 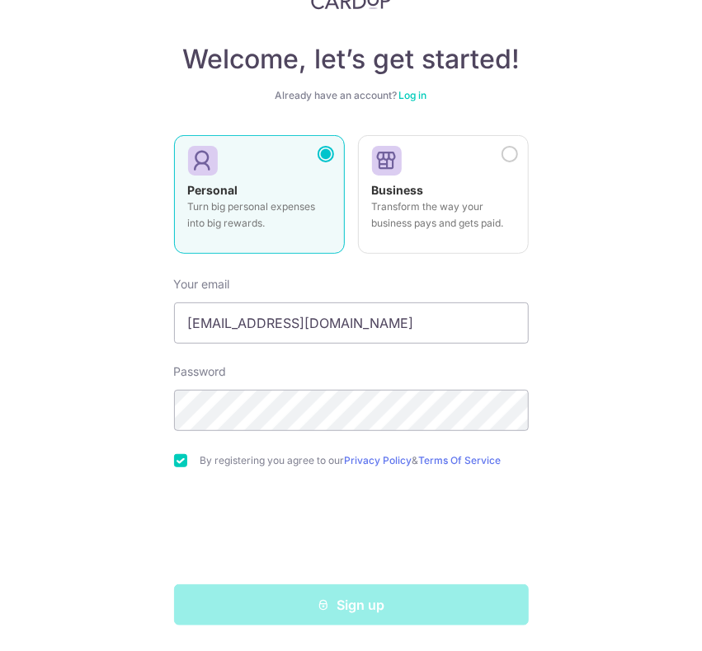 What do you see at coordinates (364, 461) in the screenshot?
I see `label: By registering you agree to our &` at bounding box center [364, 461].